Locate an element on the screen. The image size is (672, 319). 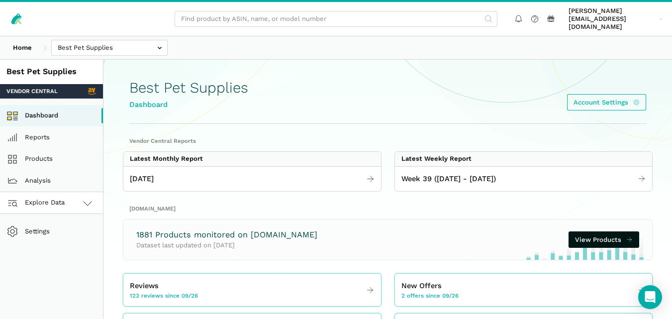
input: Best Pet Supplies is located at coordinates (109, 48).